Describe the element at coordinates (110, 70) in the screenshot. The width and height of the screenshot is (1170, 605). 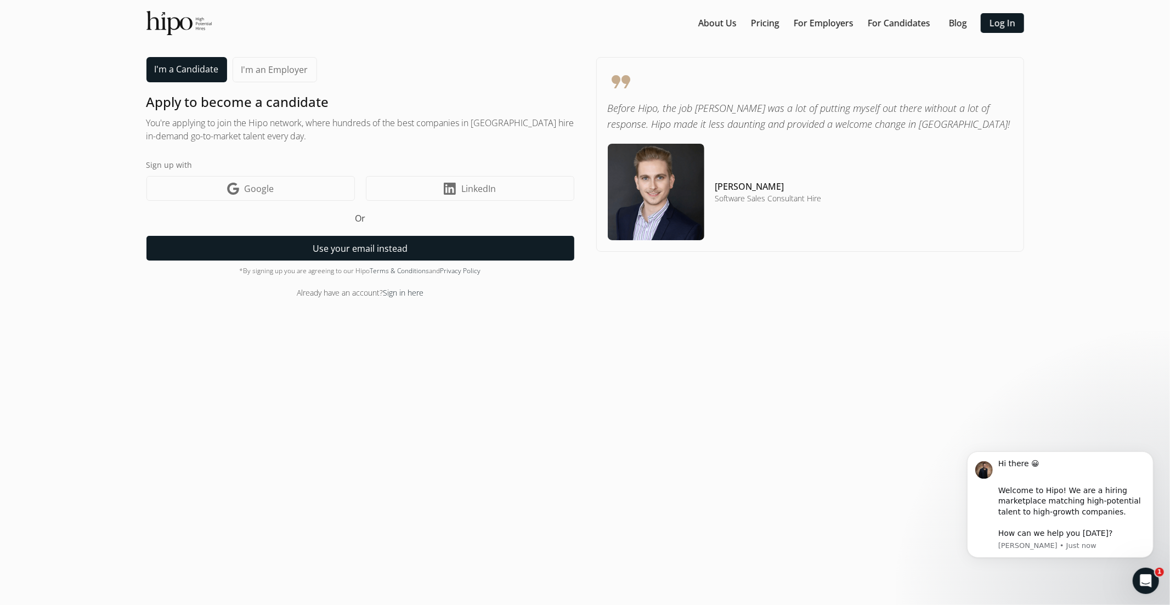
I see `div: message notification from Adam, Just now. Hi there 😀 ​ Welcome to Hipo! We are a hiring marketpla...` at that location.